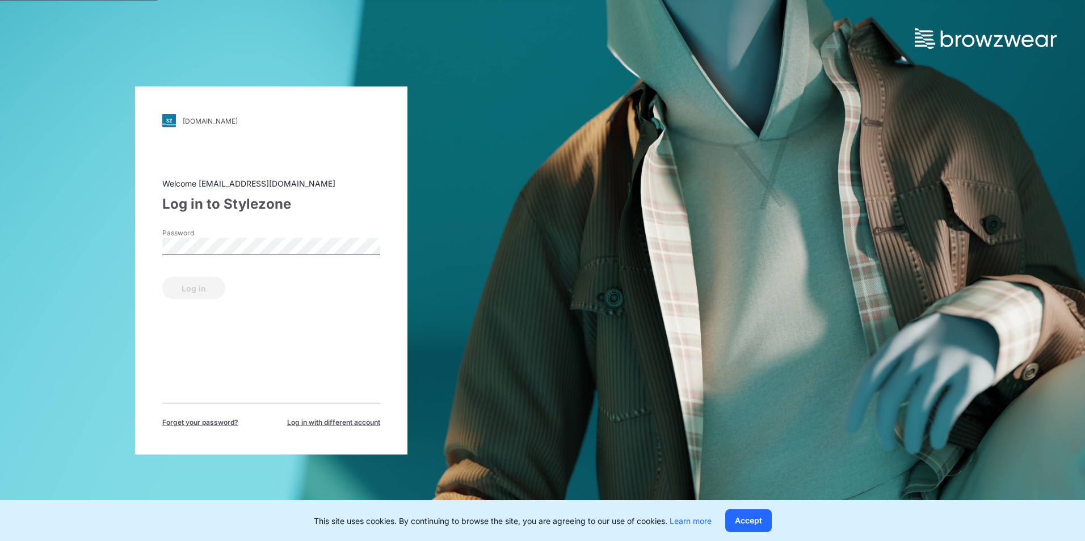  Describe the element at coordinates (169, 121) in the screenshot. I see `img: svg+xml;base64,PHN2ZyB3aWR0aD0iMjgiIGhlaWdodD0iMjgiIHZpZXdCb3g9IjAgMCAyOCAyOCIgZmlsbD0ibm9uZSIgeG...` at that location.